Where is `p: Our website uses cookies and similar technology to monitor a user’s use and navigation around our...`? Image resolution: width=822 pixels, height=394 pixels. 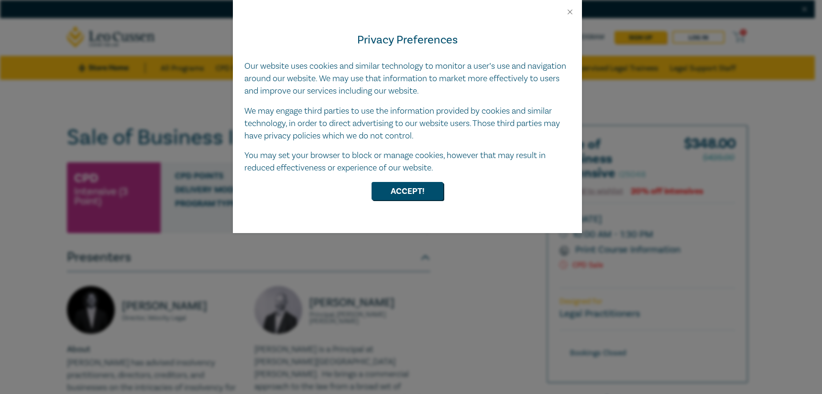
p: Our website uses cookies and similar technology to monitor a user’s use and navigation around our... is located at coordinates (407, 79).